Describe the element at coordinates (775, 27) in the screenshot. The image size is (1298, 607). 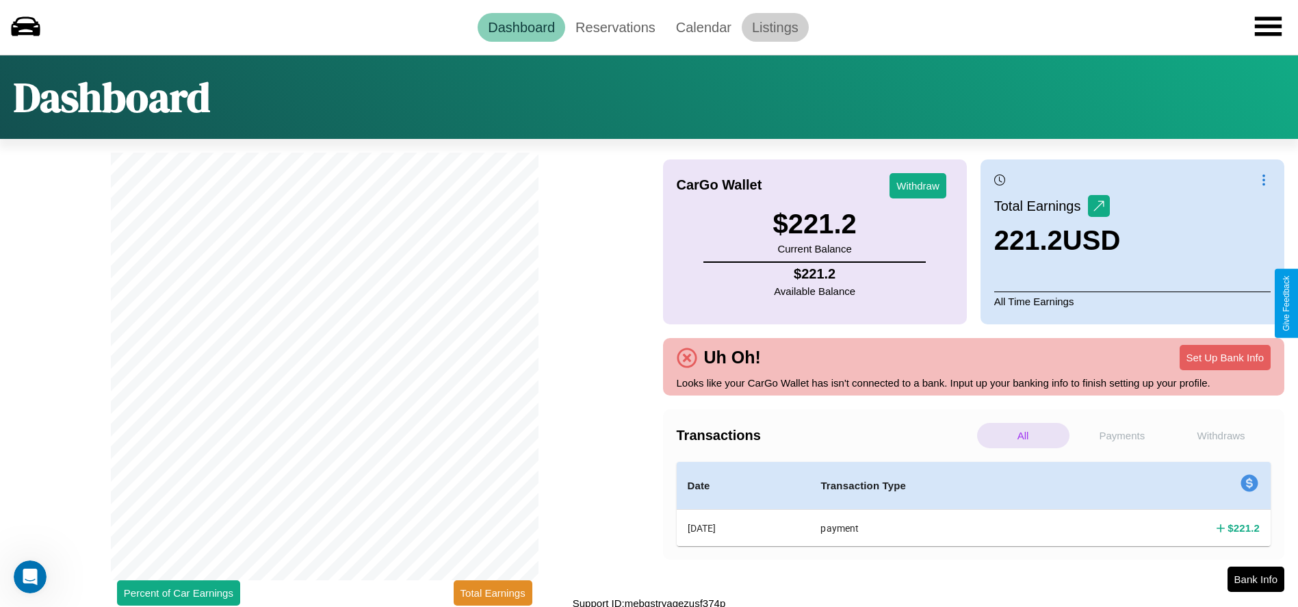
I see `a: Listings` at that location.